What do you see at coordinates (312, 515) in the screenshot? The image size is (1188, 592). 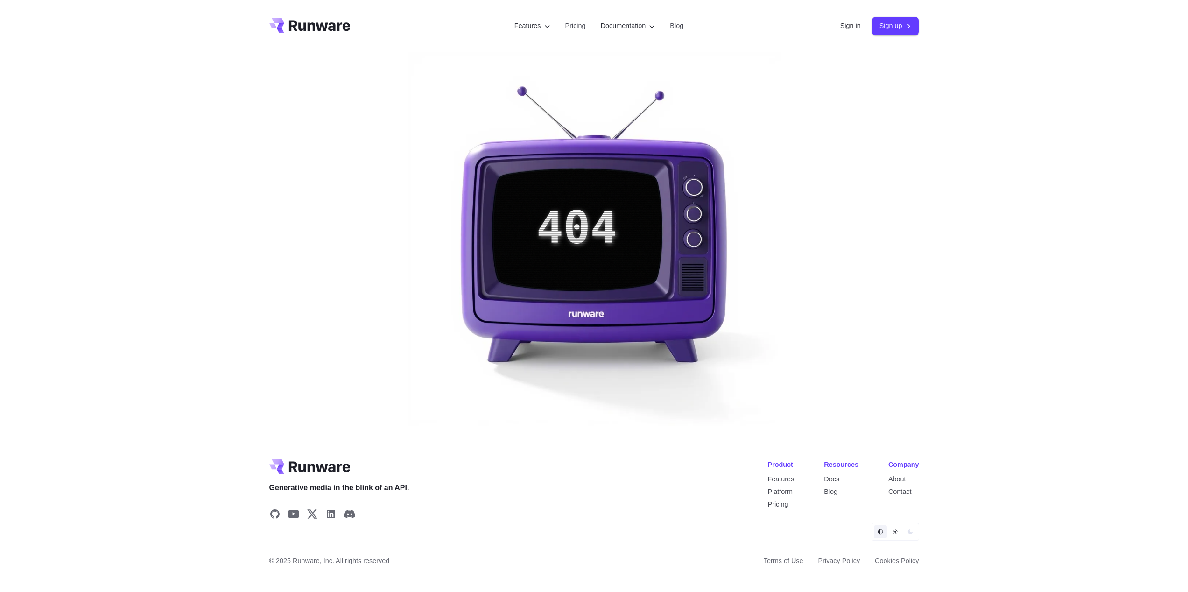 I see `a: Share on X` at bounding box center [312, 515].